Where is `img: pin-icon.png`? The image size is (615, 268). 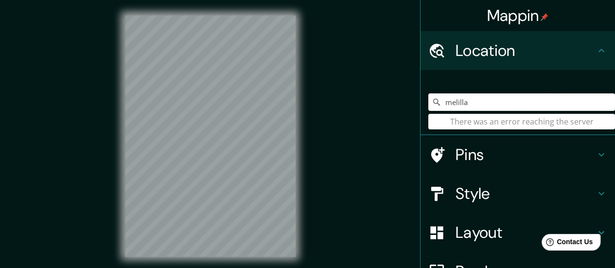
img: pin-icon.png is located at coordinates (545, 17).